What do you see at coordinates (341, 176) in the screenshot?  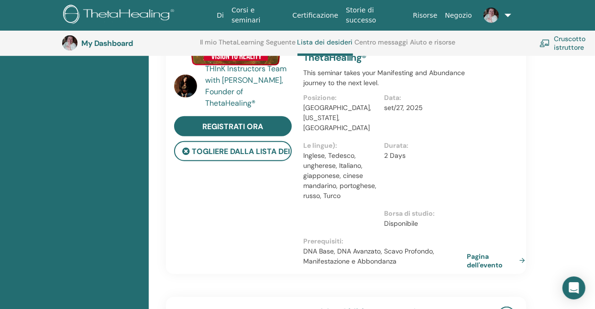 I see `p: Inglese, Tedesco, ungherese, Italiano, giapponese, cinese mandarino, portoghese, russo, Turco` at bounding box center [341, 176].